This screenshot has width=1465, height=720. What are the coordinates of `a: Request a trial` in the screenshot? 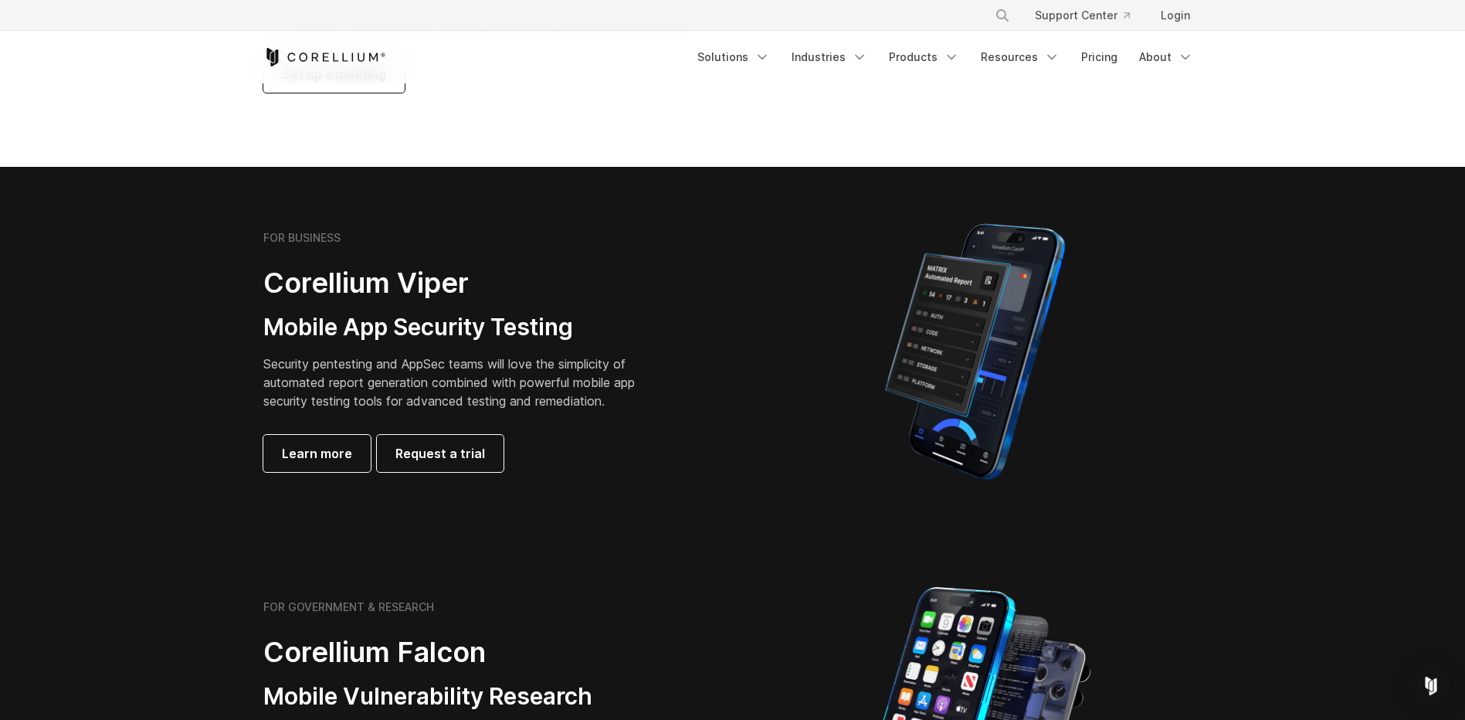 It's located at (440, 453).